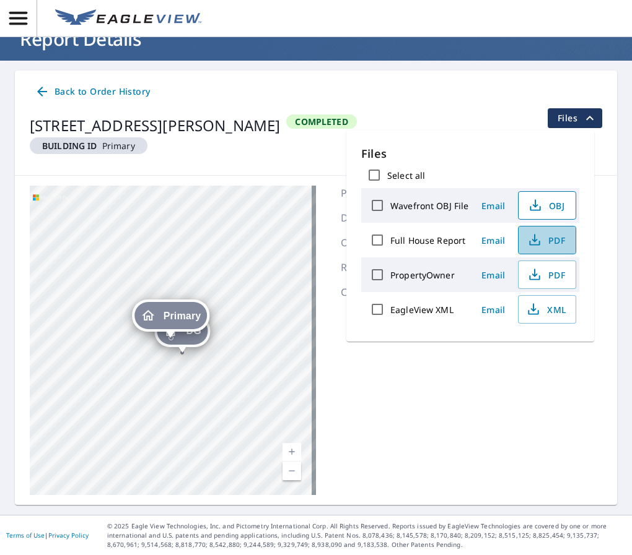 The width and height of the screenshot is (632, 555). I want to click on p: Delivery, so click(378, 218).